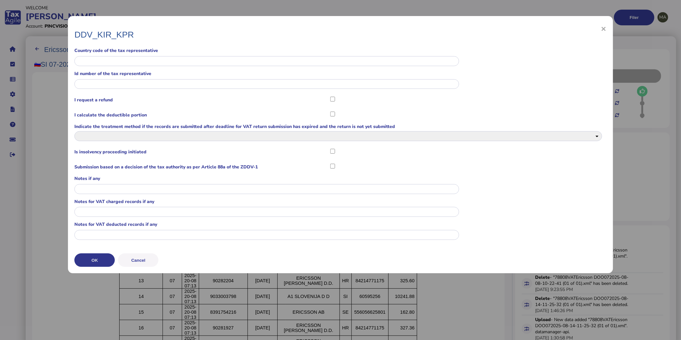 The width and height of the screenshot is (681, 340). What do you see at coordinates (201, 152) in the screenshot?
I see `label: Is insolvency proceeding initiated` at bounding box center [201, 152].